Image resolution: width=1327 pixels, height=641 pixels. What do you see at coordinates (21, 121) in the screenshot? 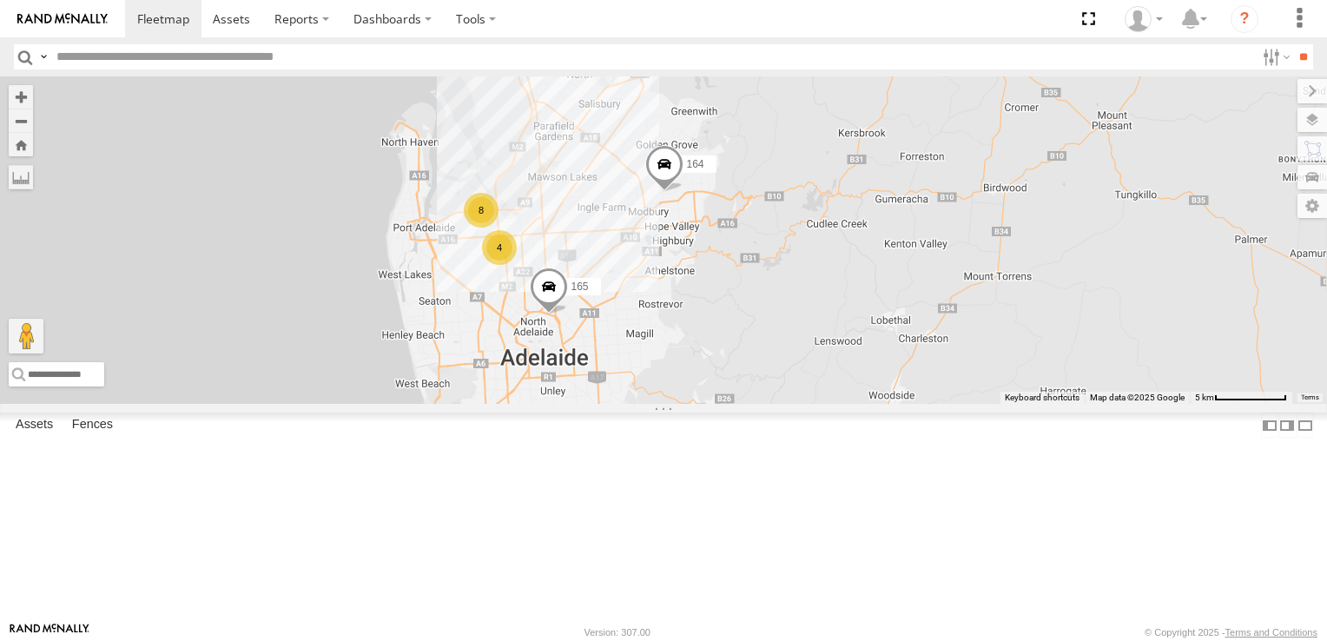
I see `button: Zoom out` at bounding box center [21, 121].